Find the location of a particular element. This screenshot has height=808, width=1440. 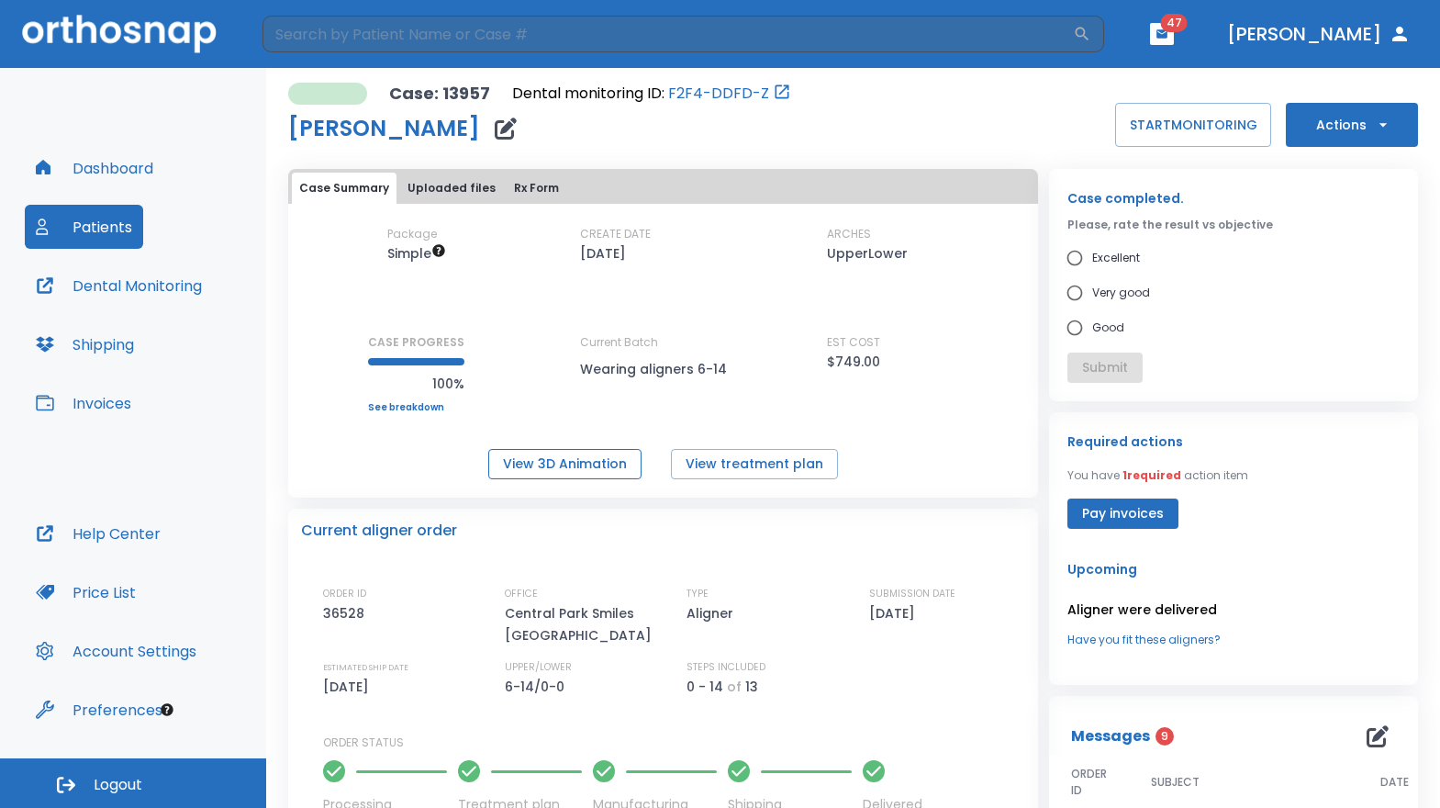

p: $749.00 is located at coordinates (853, 362).